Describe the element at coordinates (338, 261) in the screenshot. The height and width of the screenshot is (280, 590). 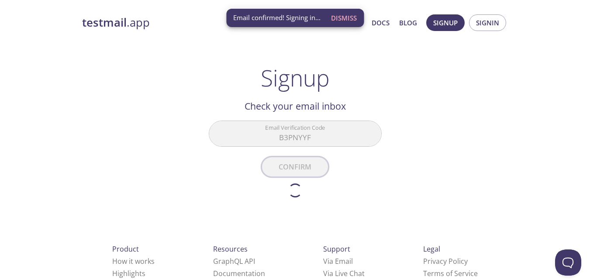
I see `a: Via Email` at that location.